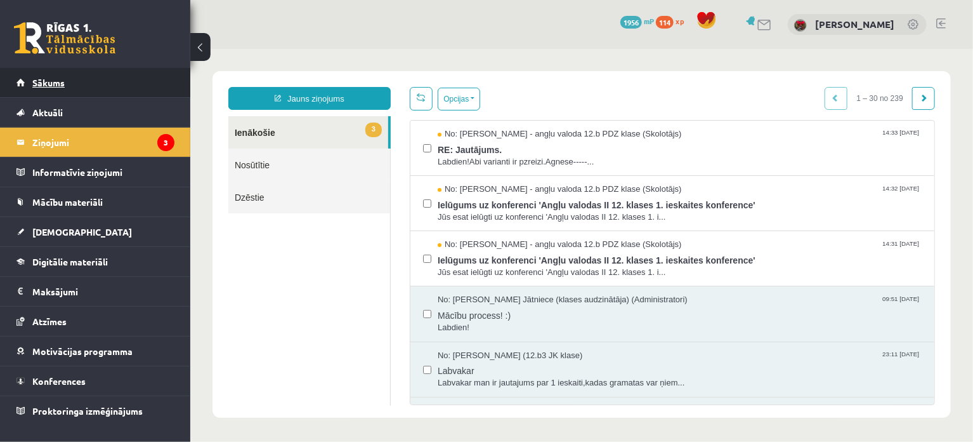 The width and height of the screenshot is (973, 442). I want to click on span: mP, so click(649, 21).